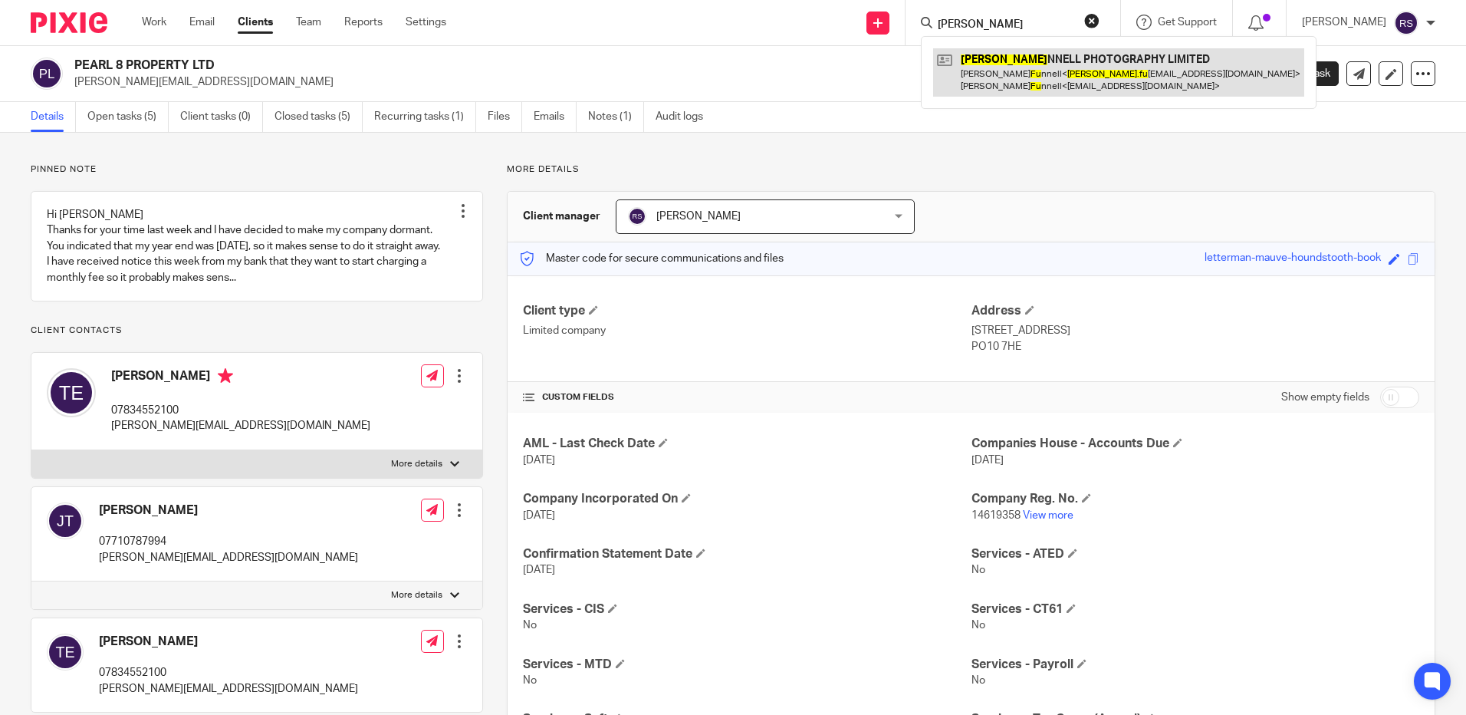 This screenshot has height=715, width=1466. I want to click on p: Pinned note, so click(257, 169).